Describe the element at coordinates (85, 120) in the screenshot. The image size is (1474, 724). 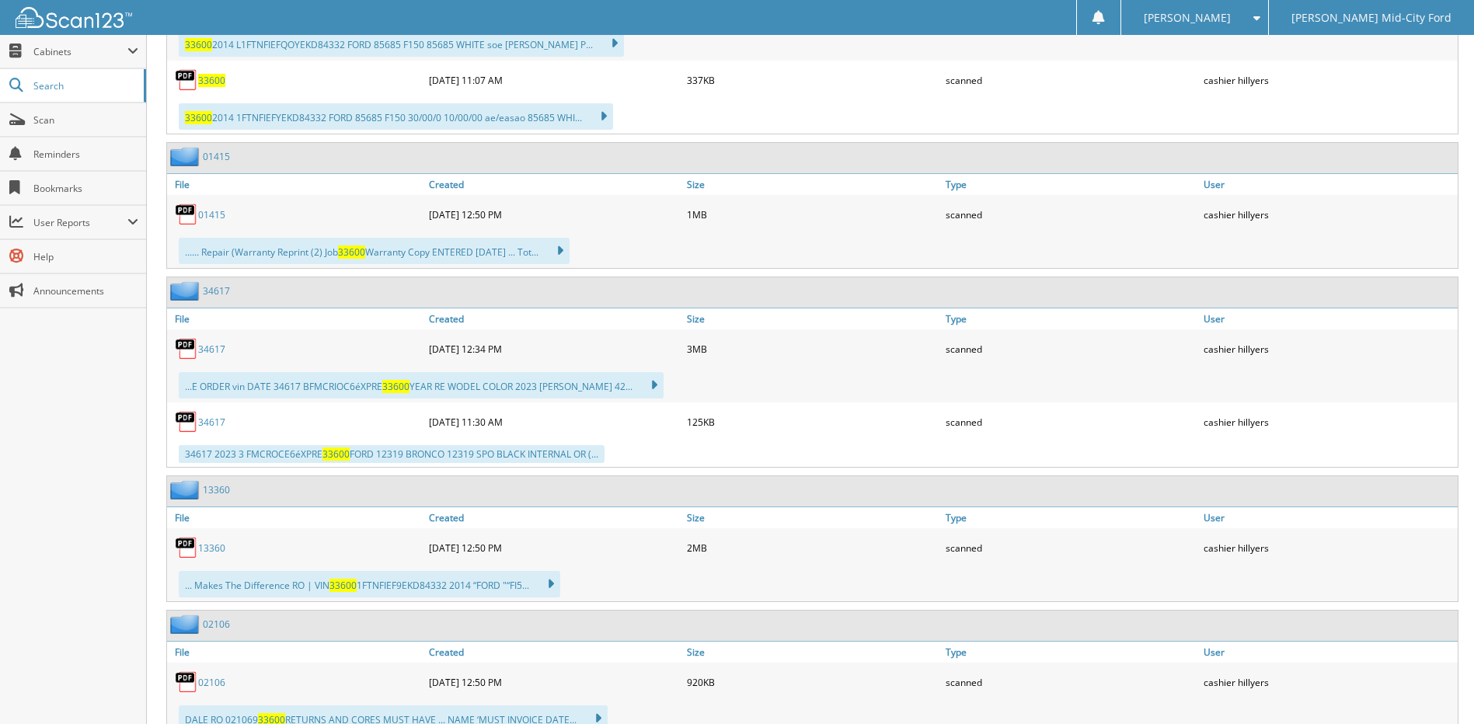
I see `span: Scan` at that location.